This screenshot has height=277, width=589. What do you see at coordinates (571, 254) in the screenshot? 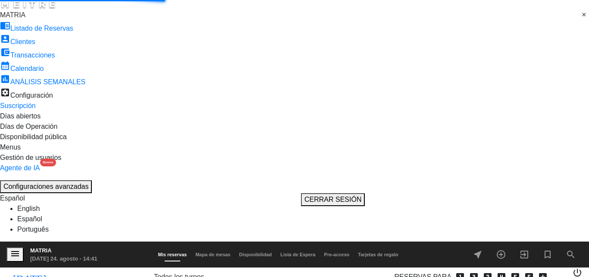
I see `i: search` at bounding box center [571, 254].